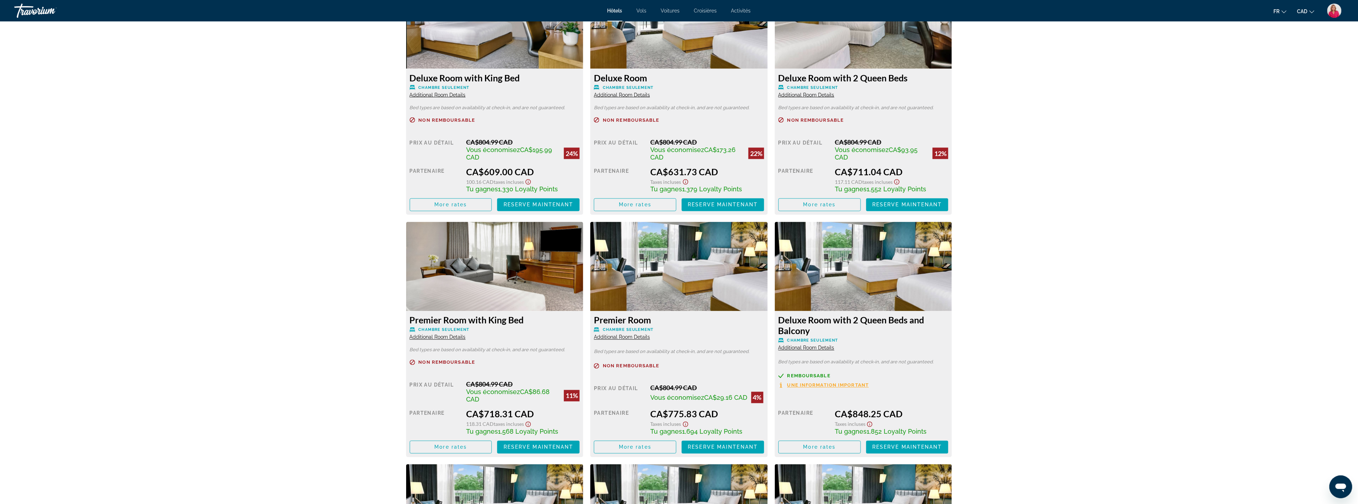 Image resolution: width=1358 pixels, height=504 pixels. Describe the element at coordinates (693, 153) in the screenshot. I see `span: CA$173.26 CAD` at that location.